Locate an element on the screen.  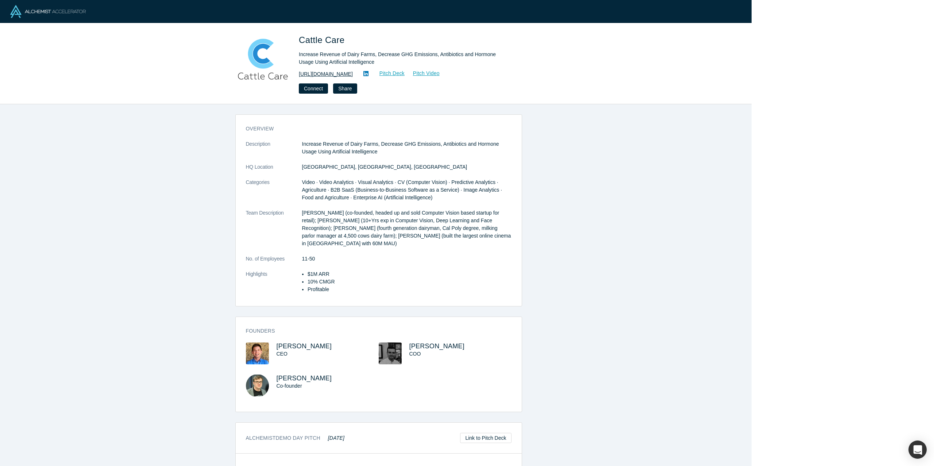
dt: HQ Location is located at coordinates (274, 171).